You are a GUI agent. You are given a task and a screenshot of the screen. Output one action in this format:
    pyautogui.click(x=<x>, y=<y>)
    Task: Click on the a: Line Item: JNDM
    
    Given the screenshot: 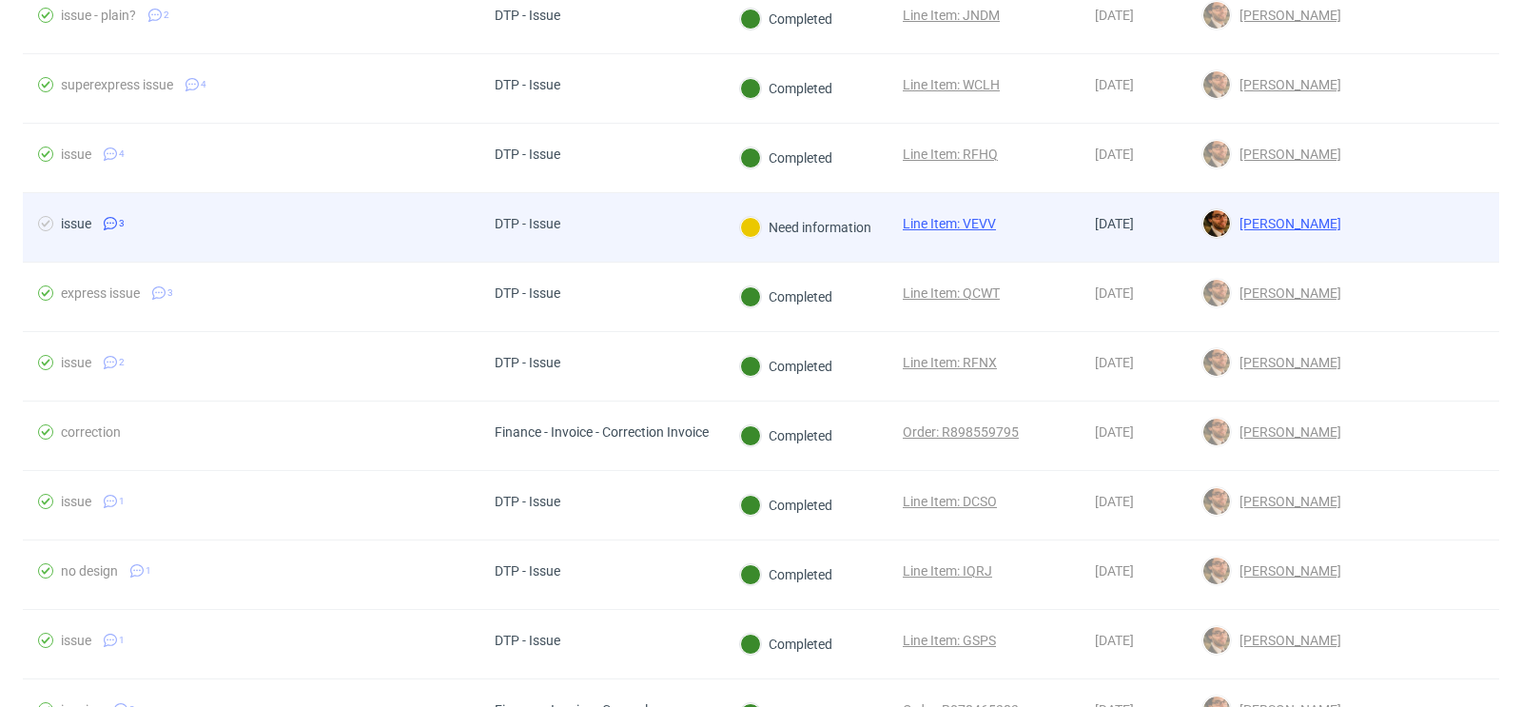 What is the action you would take?
    pyautogui.click(x=951, y=15)
    